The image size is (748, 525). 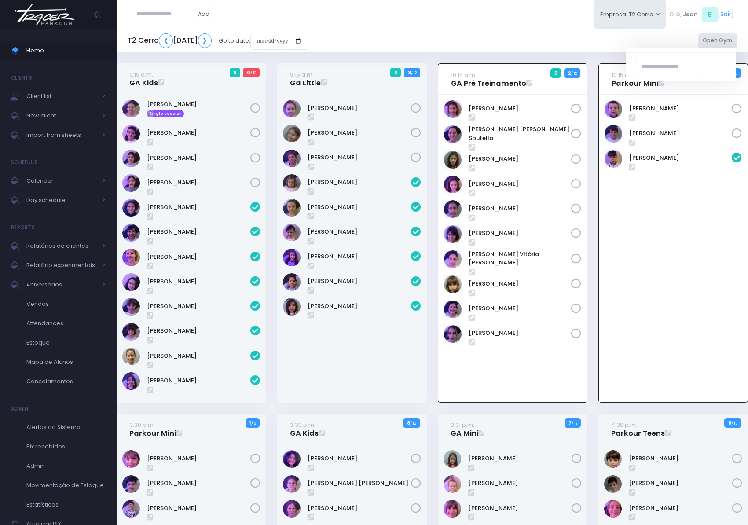 What do you see at coordinates (131, 282) in the screenshot?
I see `img: Isabela de Brito Moffa` at bounding box center [131, 282].